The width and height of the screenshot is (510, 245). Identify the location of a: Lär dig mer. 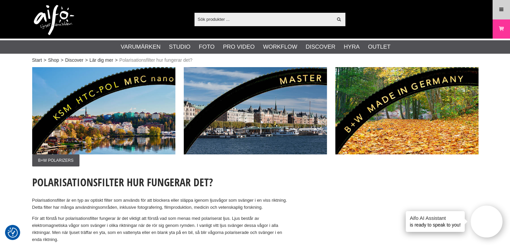
(101, 60).